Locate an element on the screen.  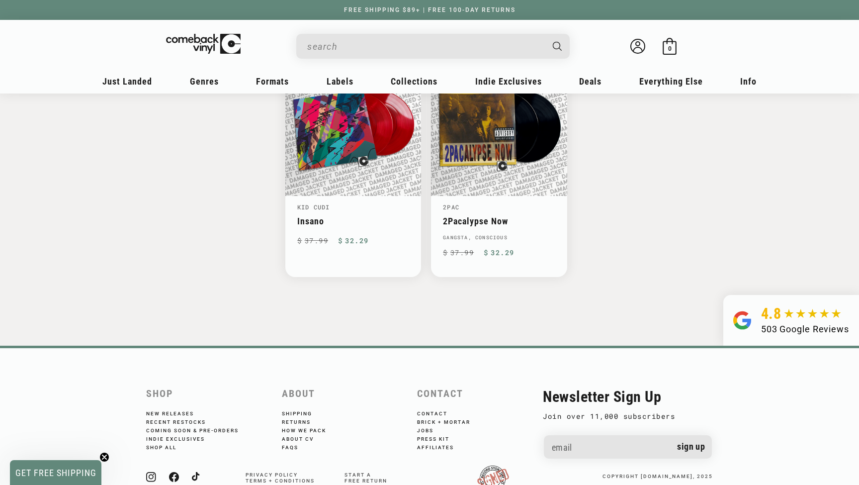
div: GET FREE SHIPPINGClose teaser is located at coordinates (56, 473).